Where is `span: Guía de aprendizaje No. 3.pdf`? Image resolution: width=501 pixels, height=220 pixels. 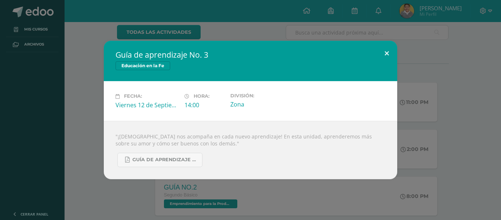 span: Guía de aprendizaje No. 3.pdf is located at coordinates (165, 160).